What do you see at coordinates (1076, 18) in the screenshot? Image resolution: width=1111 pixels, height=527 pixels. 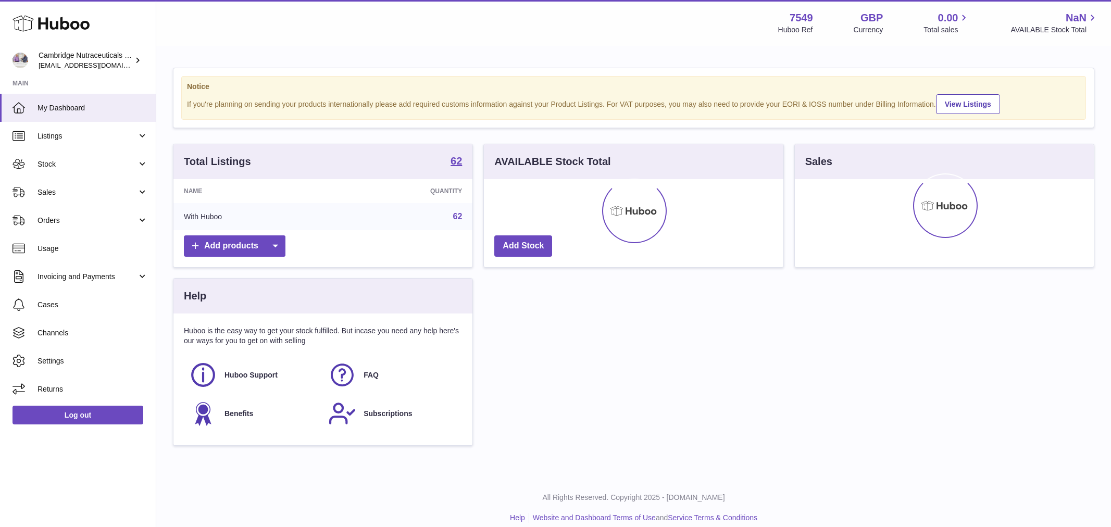 I see `span: NaN` at bounding box center [1076, 18].